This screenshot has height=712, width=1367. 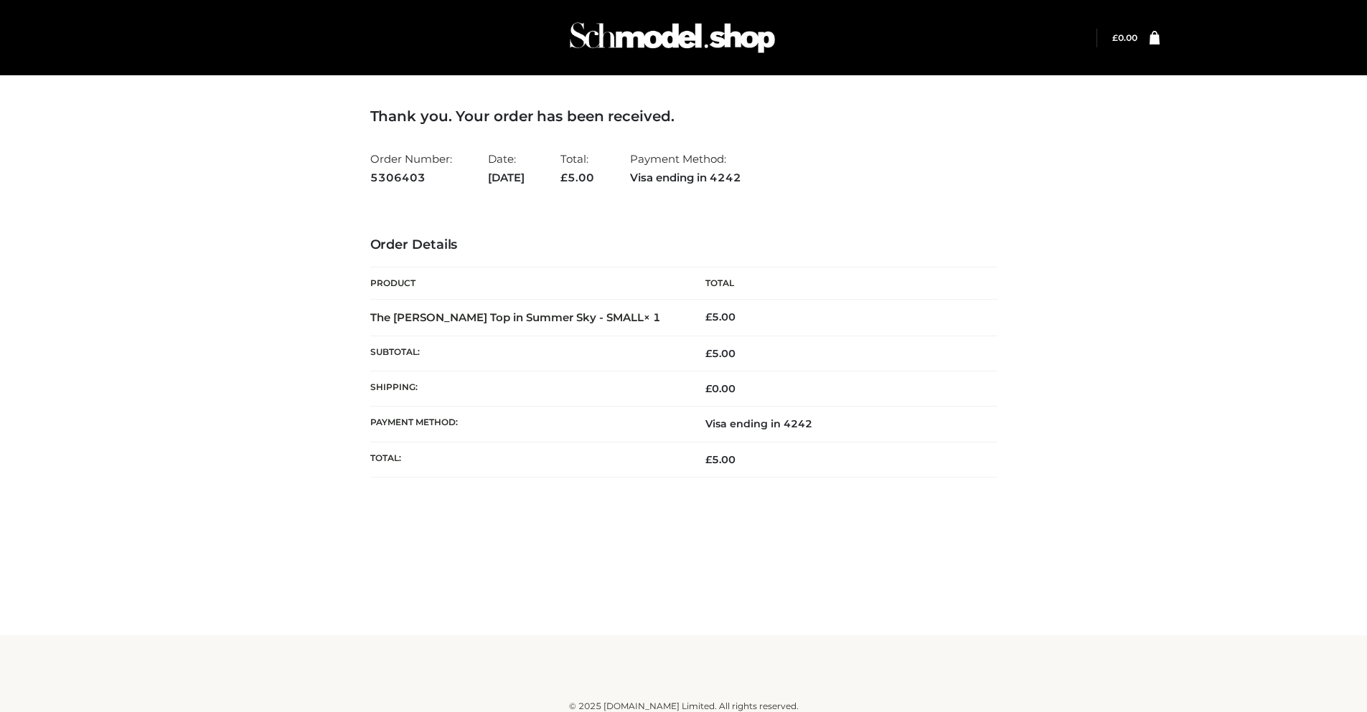 What do you see at coordinates (527, 459) in the screenshot?
I see `th: Total:` at bounding box center [527, 459].